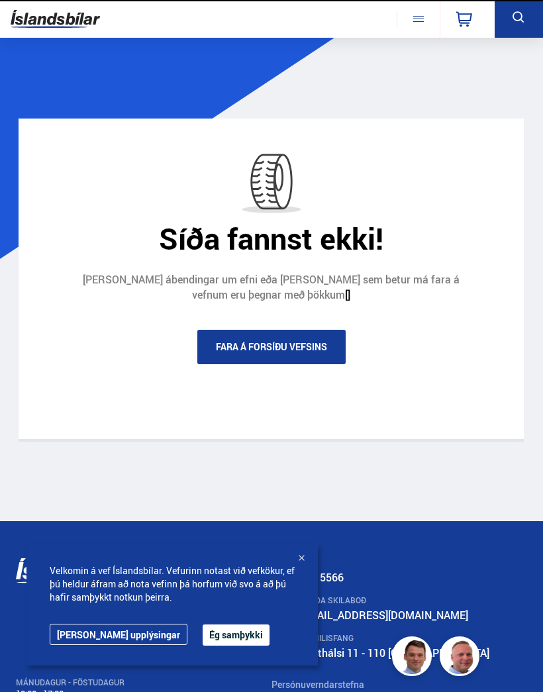 The height and width of the screenshot is (692, 543). I want to click on img: FbJEzSuNWCJXmdc-.webp, so click(414, 658).